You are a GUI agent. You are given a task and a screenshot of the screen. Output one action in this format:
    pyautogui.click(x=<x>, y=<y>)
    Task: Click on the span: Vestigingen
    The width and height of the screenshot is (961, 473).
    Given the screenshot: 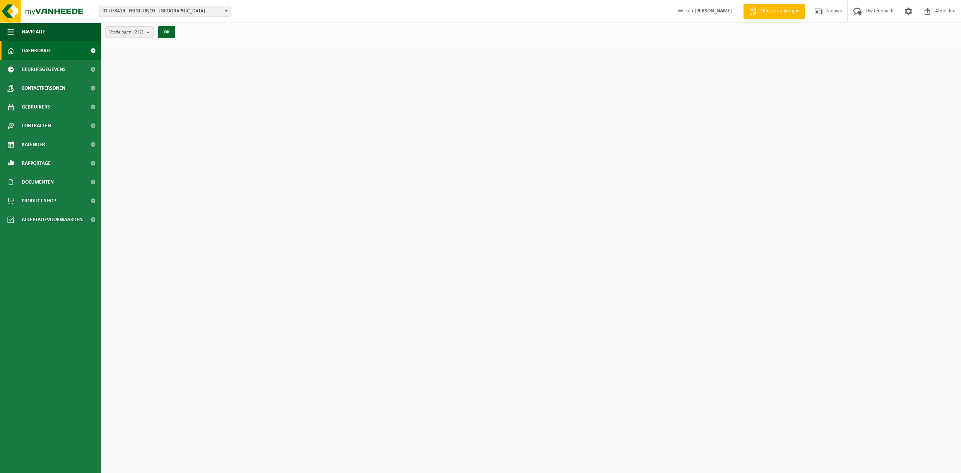 What is the action you would take?
    pyautogui.click(x=126, y=32)
    